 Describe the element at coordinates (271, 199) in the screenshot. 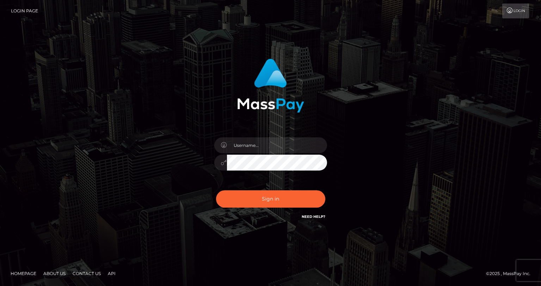

I see `button: Sign in` at that location.